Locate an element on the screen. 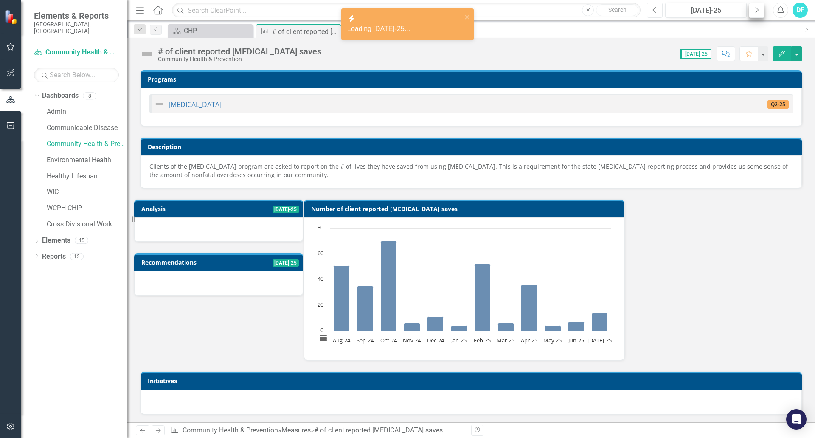 This screenshot has height=438, width=815. a: Environmental Health is located at coordinates (87, 160).